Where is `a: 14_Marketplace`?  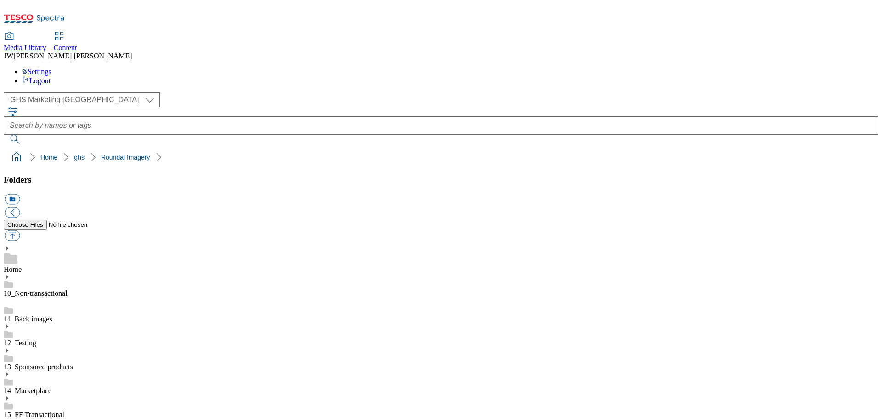 a: 14_Marketplace is located at coordinates (28, 390).